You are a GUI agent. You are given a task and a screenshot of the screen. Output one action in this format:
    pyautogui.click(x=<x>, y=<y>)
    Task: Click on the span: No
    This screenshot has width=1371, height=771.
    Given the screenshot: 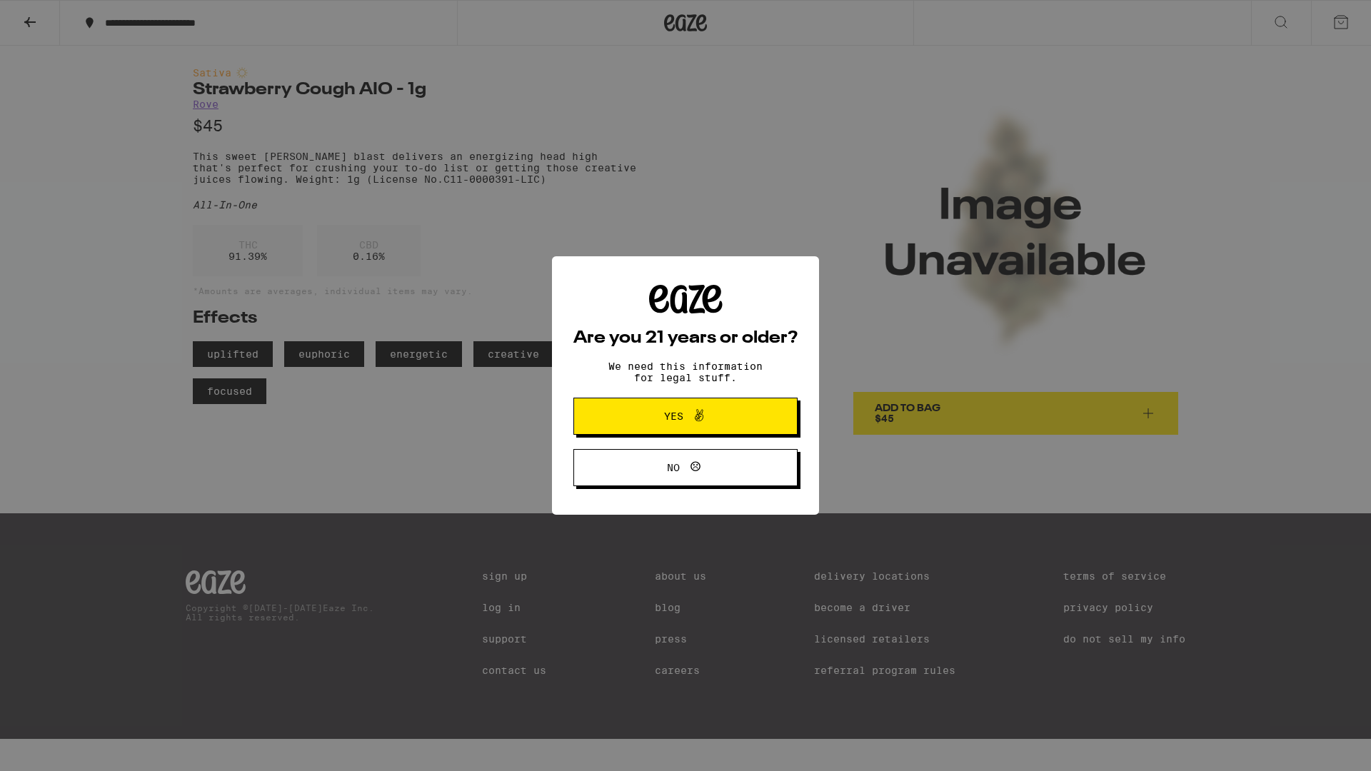 What is the action you would take?
    pyautogui.click(x=674, y=468)
    